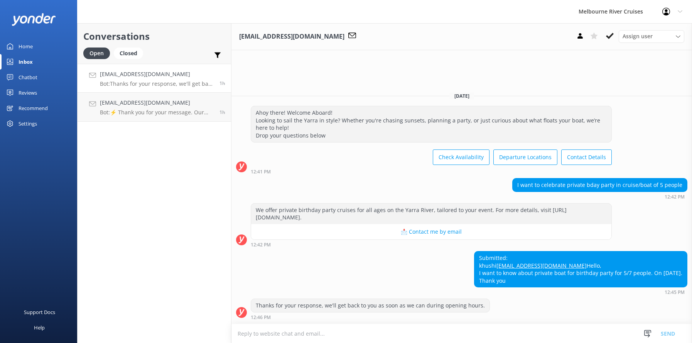 This screenshot has height=343, width=692. What do you see at coordinates (39, 312) in the screenshot?
I see `div: Support Docs` at bounding box center [39, 312].